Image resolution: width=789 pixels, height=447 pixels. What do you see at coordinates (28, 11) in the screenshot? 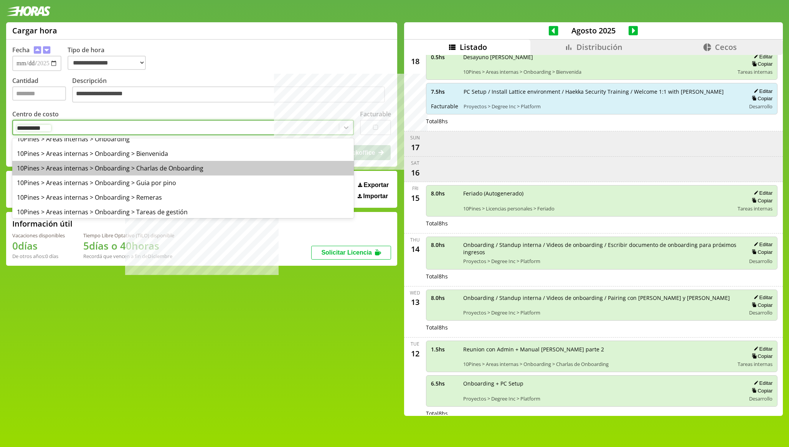
I see `img: logotipo` at bounding box center [28, 11].